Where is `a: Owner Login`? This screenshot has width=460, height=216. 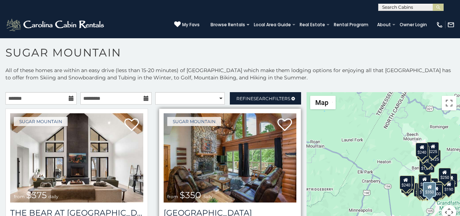 a: Owner Login is located at coordinates (413, 25).